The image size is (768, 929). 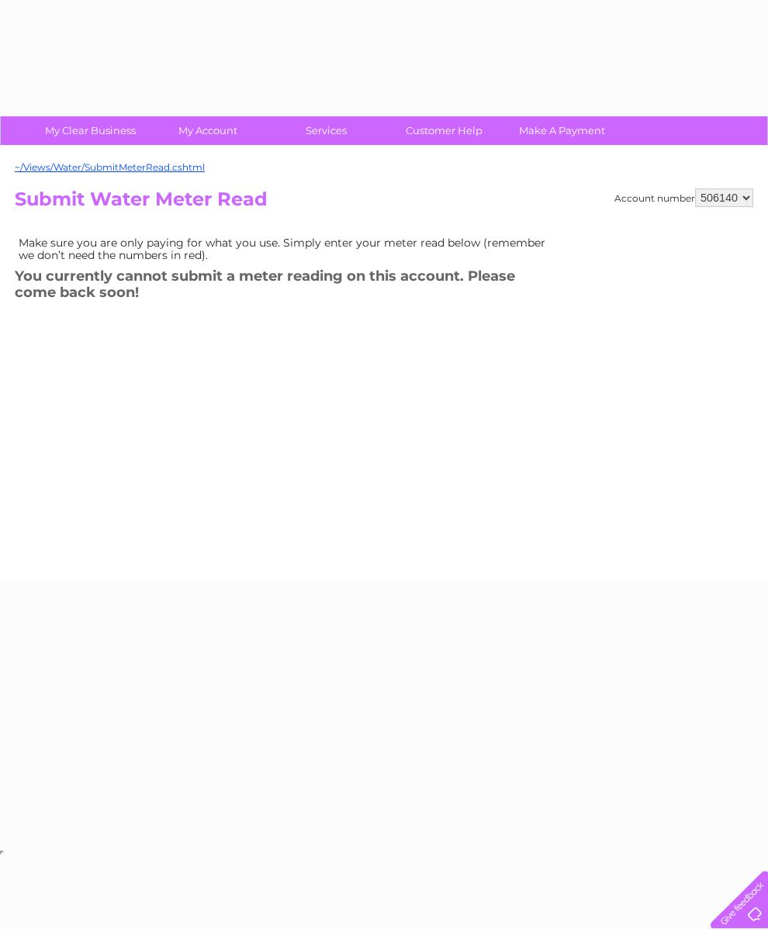 What do you see at coordinates (326, 130) in the screenshot?
I see `a: Services` at bounding box center [326, 130].